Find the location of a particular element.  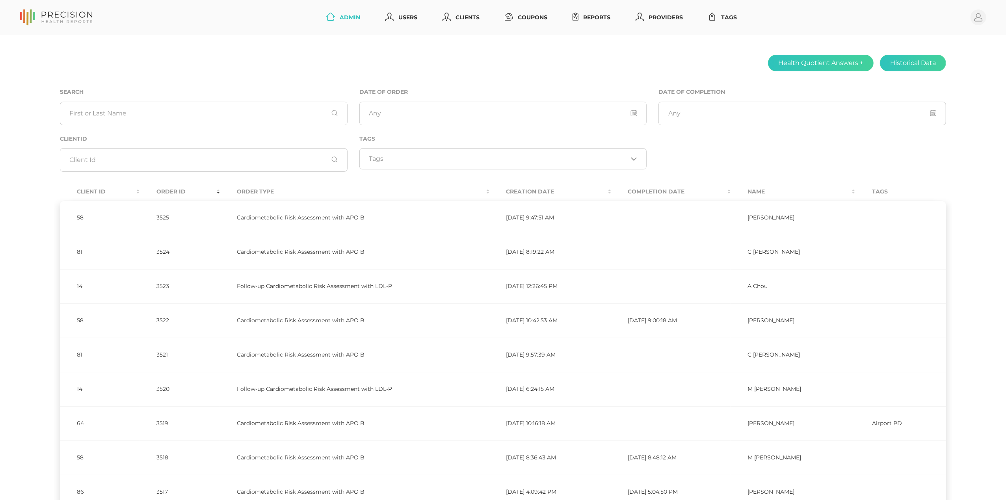

td: 3520 is located at coordinates (180, 389).